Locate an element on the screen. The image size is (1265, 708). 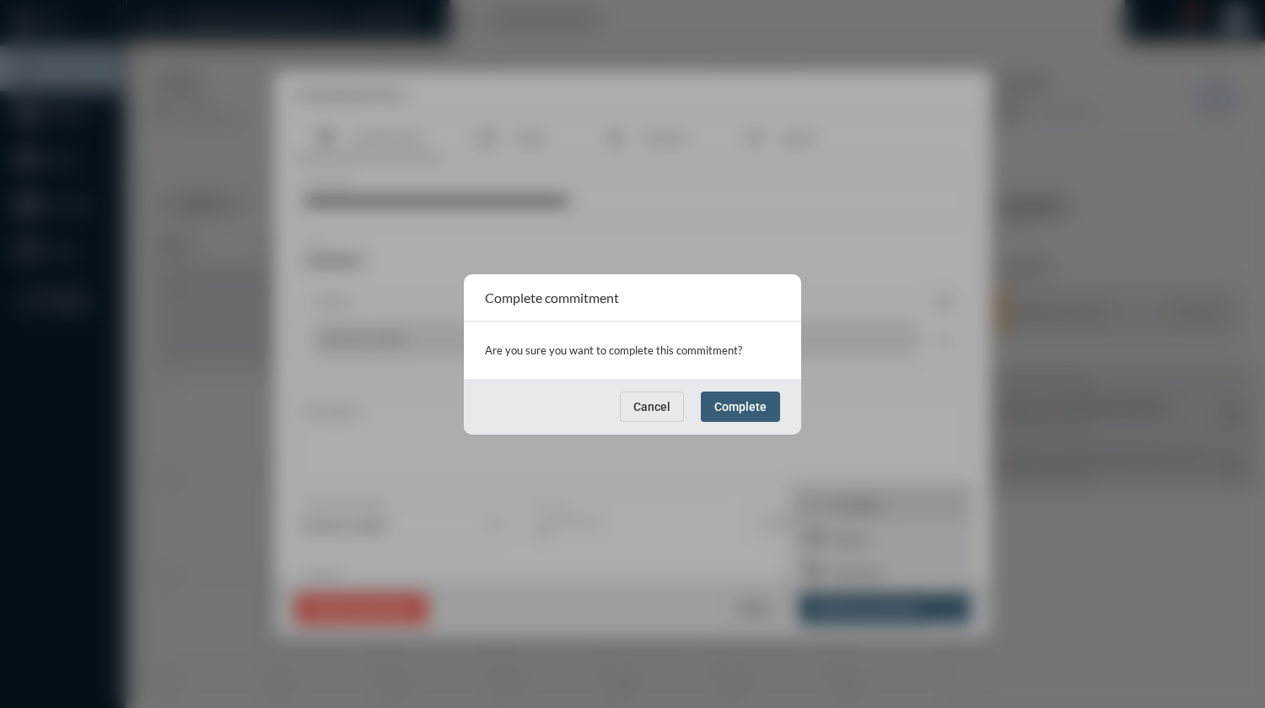
h2: Complete commitment is located at coordinates (552, 297).